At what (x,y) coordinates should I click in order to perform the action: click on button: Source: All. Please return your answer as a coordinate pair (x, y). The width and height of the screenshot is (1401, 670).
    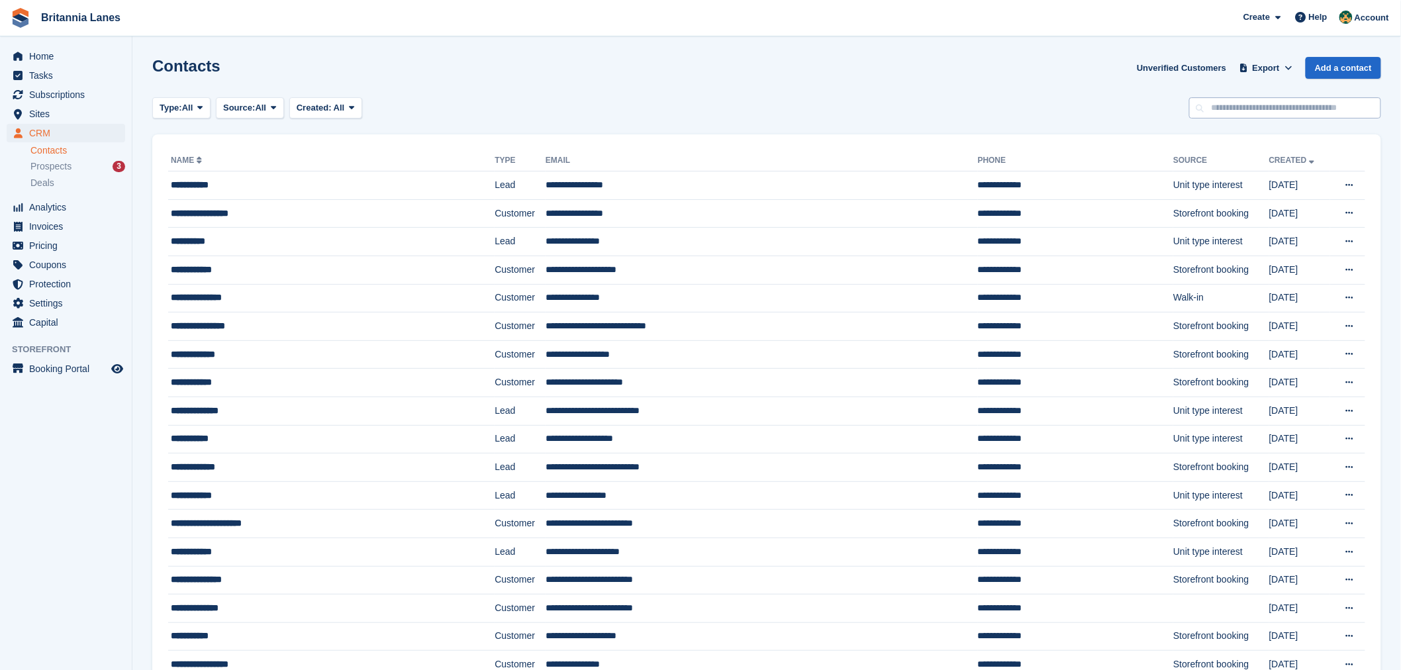
    Looking at the image, I should click on (250, 108).